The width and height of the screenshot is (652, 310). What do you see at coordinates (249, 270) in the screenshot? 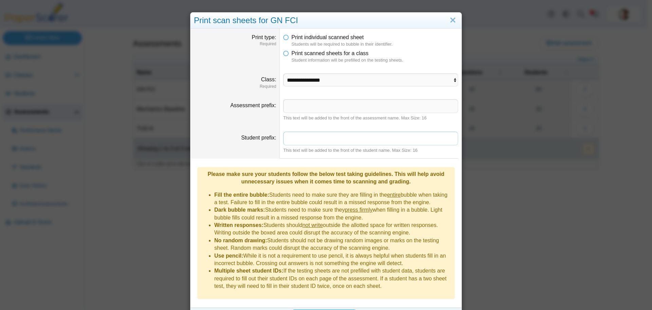
I see `b: Multiple sheet student IDs:` at bounding box center [249, 270].